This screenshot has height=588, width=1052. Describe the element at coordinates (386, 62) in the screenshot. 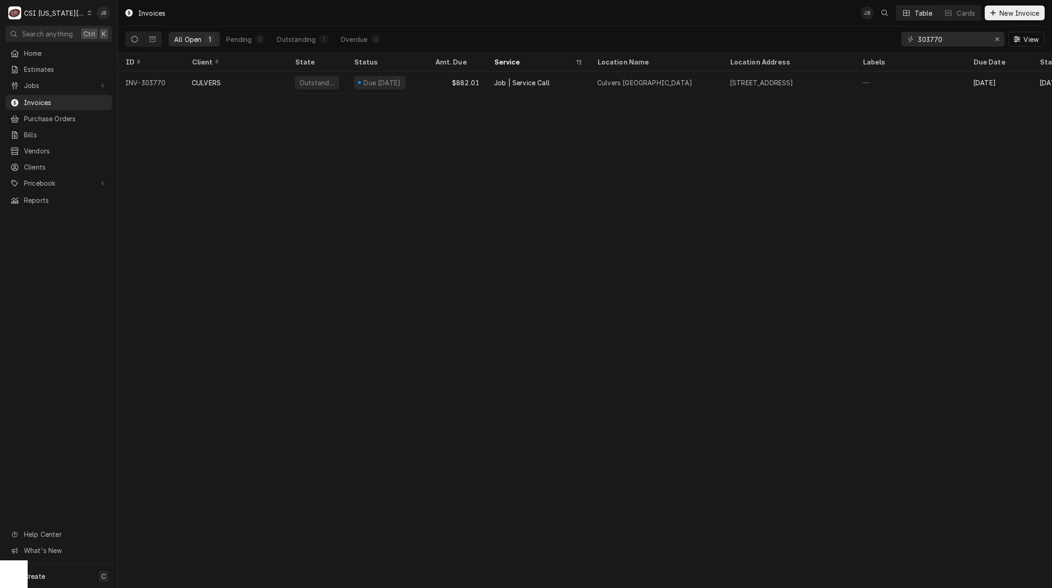

I see `div: Status` at that location.